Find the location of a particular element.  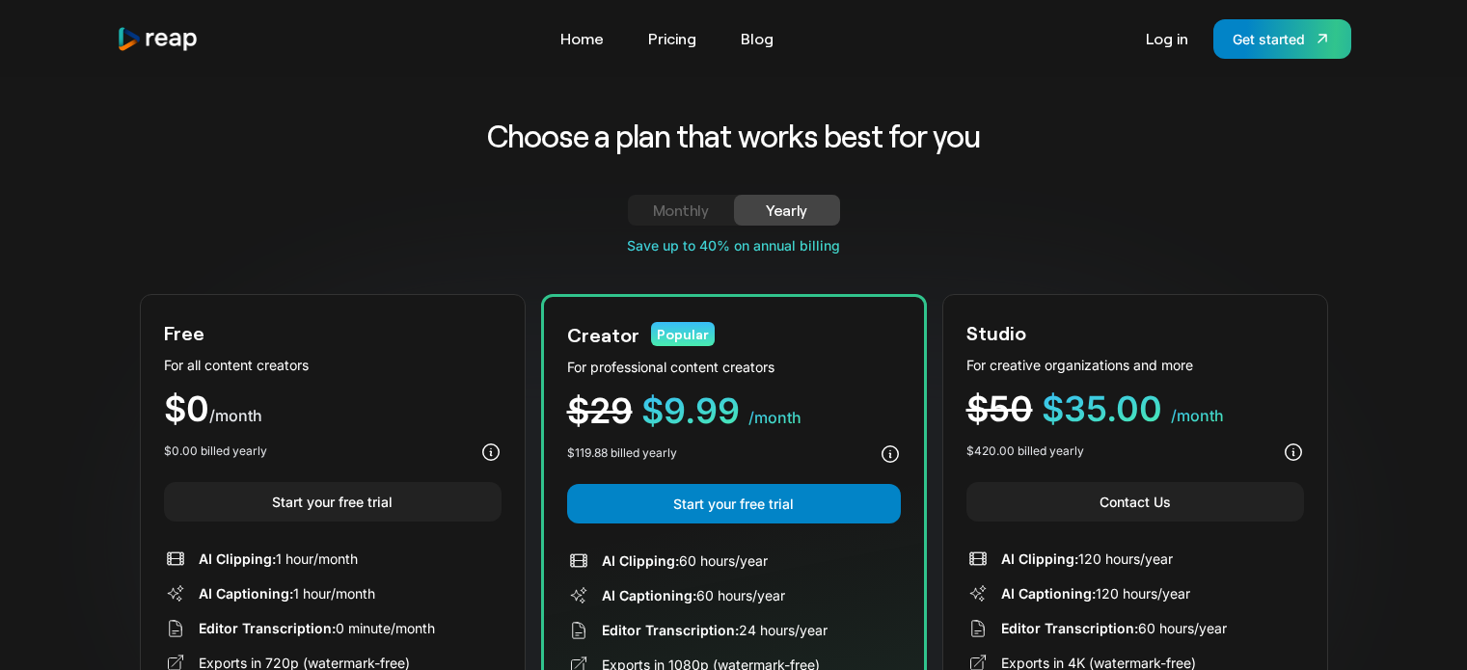

div: Studio is located at coordinates (996, 333).